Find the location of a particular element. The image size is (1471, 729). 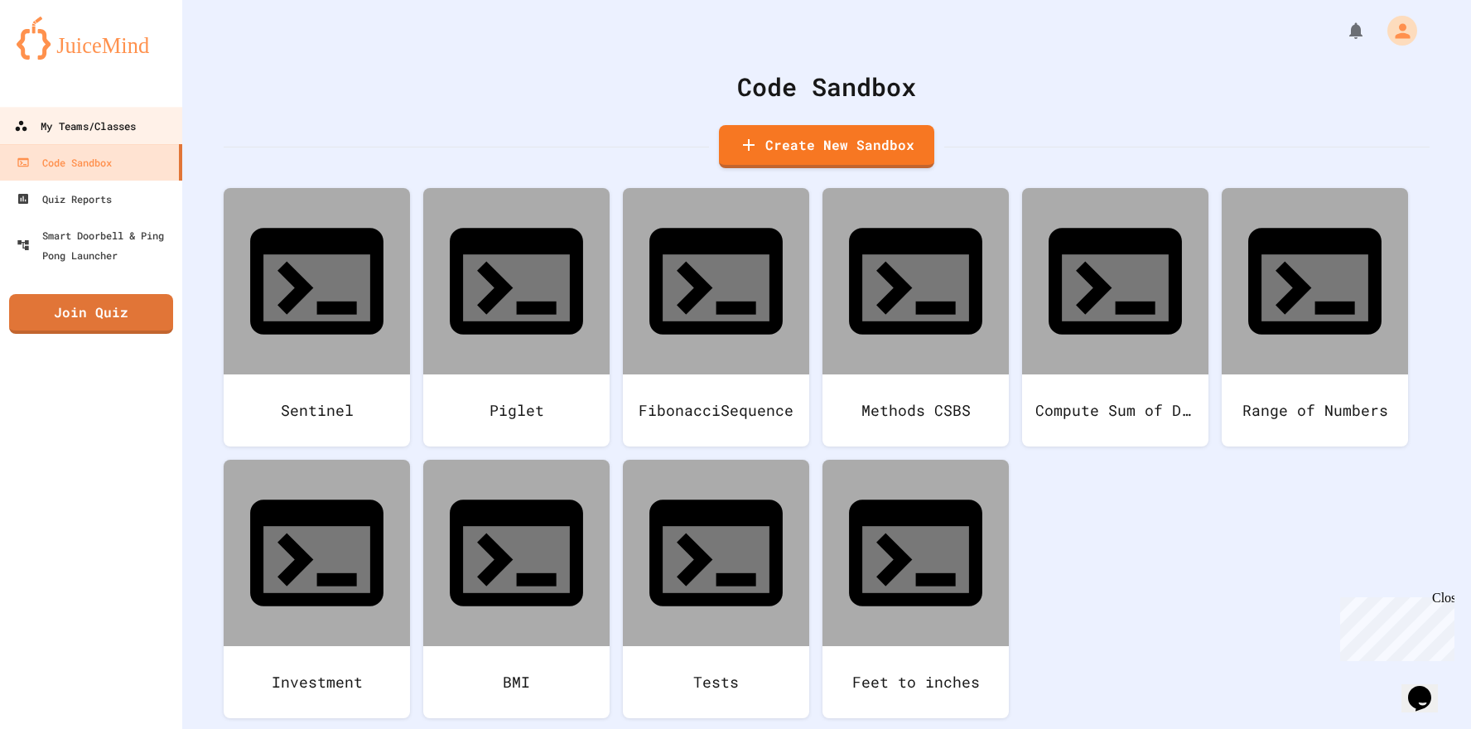

div: Sentinel is located at coordinates (316, 410).